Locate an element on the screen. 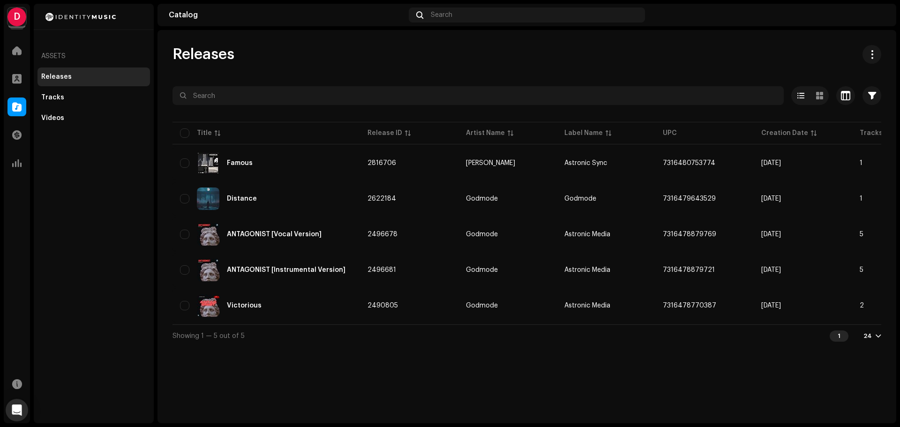 The image size is (900, 427). span: Releases is located at coordinates (204, 54).